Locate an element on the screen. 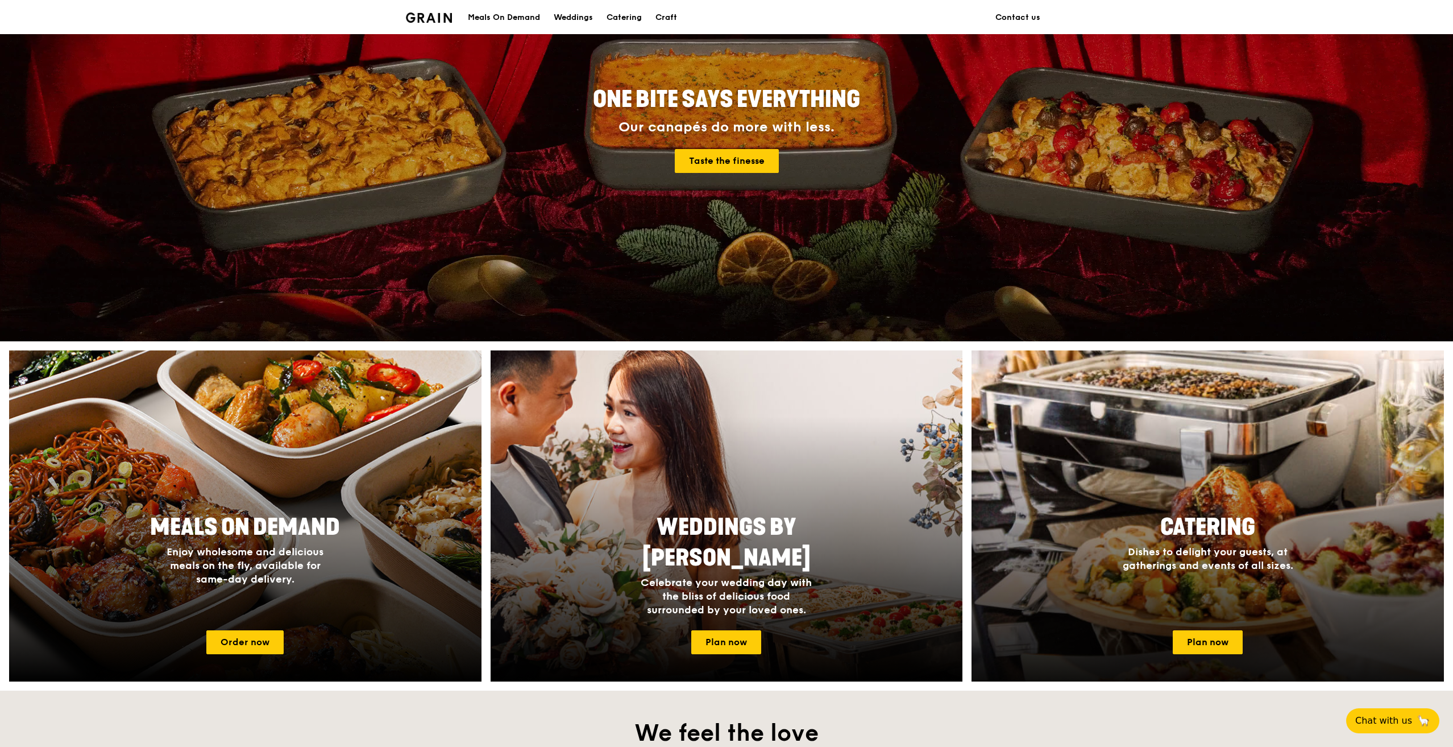  div: Our canapés do more with less. is located at coordinates (727, 127).